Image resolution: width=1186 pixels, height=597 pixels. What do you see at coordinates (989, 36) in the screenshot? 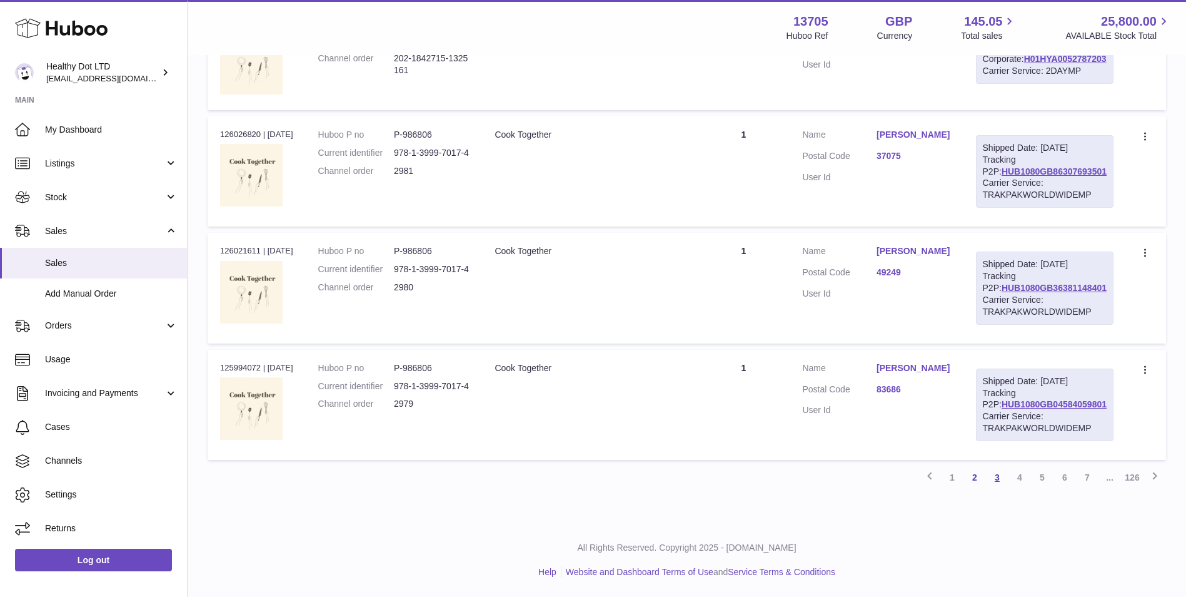
I see `span: Total sales` at bounding box center [989, 36].